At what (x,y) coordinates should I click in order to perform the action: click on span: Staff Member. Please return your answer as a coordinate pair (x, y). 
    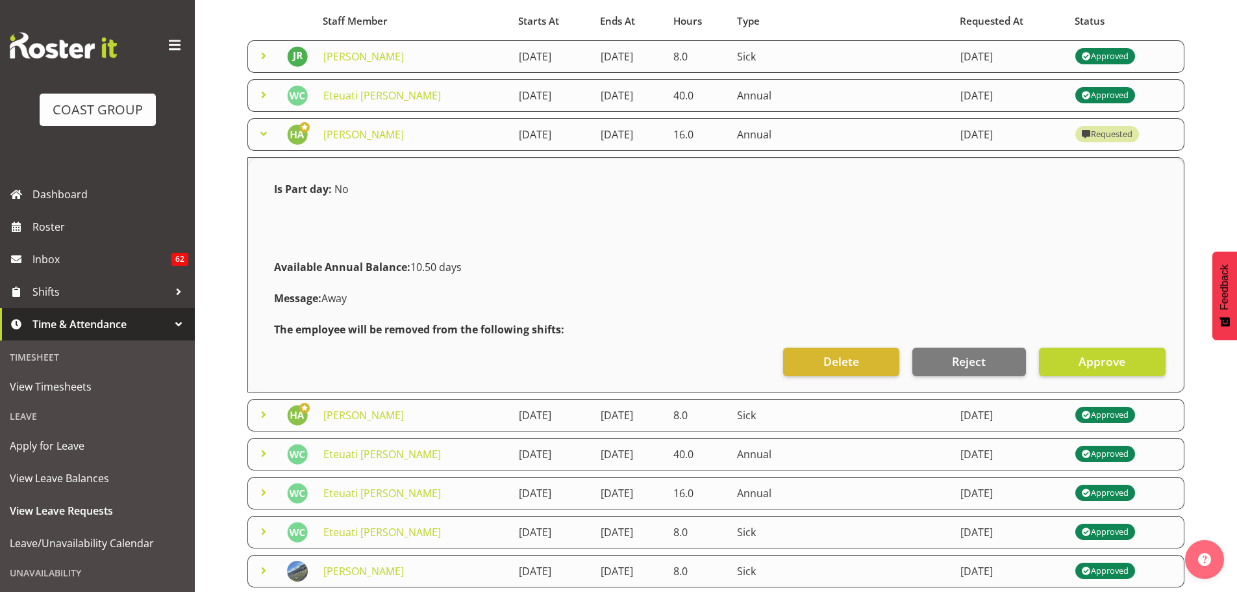
    Looking at the image, I should click on (355, 21).